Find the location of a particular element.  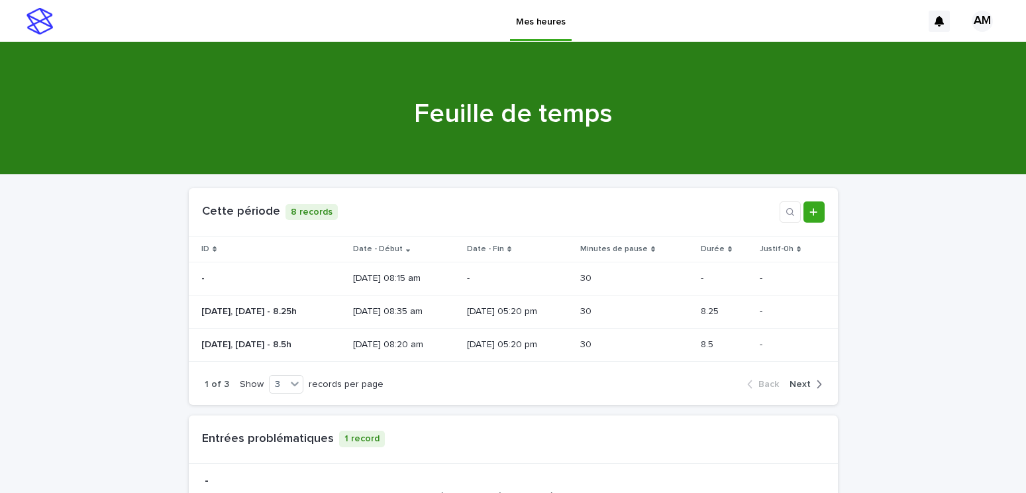

button: Back is located at coordinates (765, 384).